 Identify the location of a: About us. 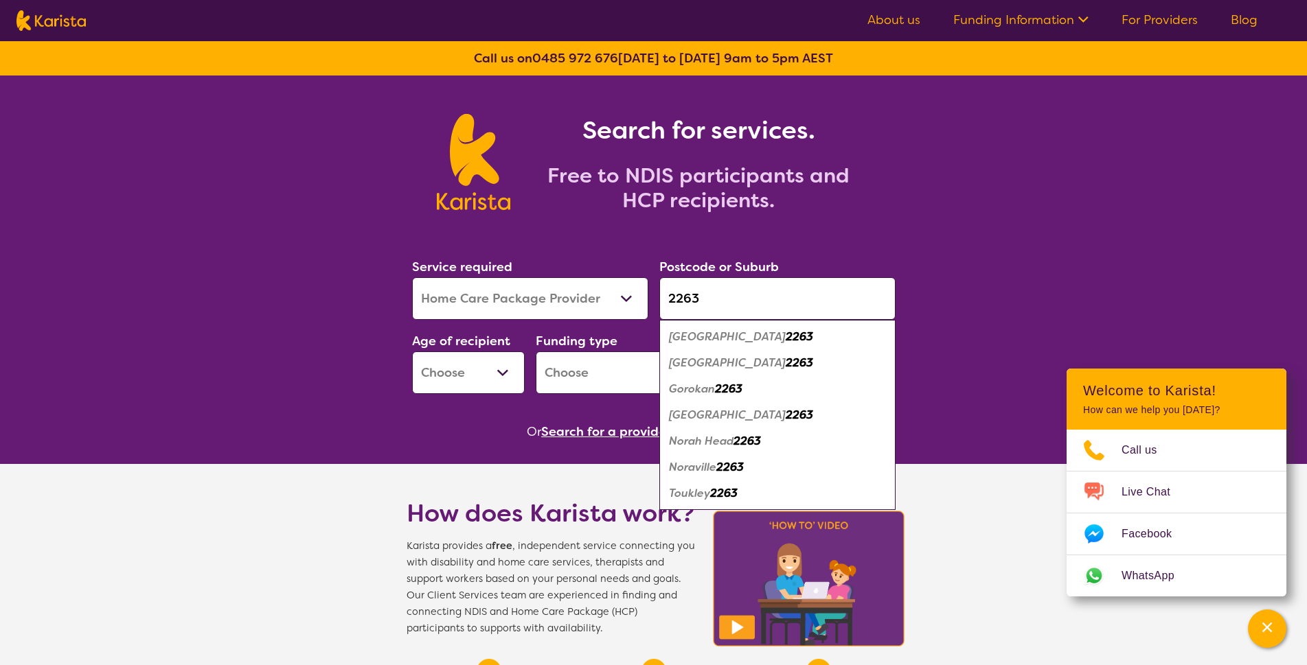
(893, 20).